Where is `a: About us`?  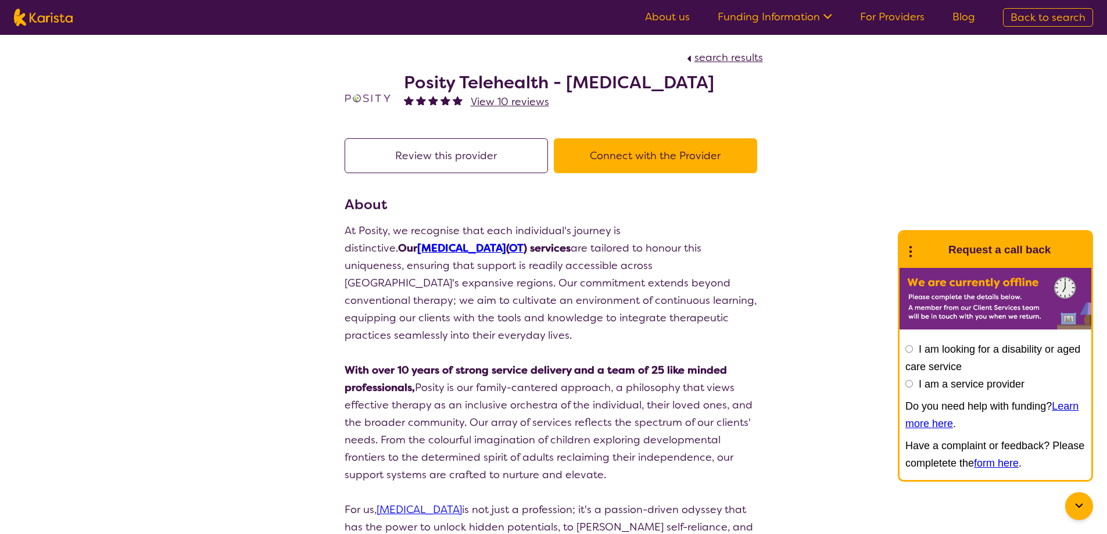 a: About us is located at coordinates (667, 17).